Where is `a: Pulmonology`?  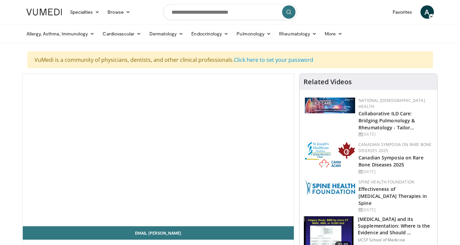
a: Pulmonology is located at coordinates (253, 34).